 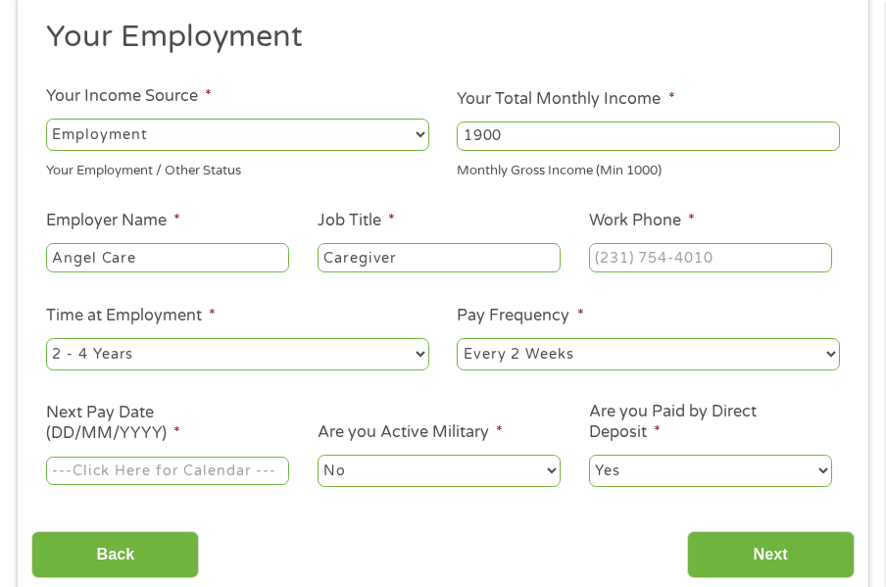 I want to click on label: Next Pay Date (DD/MM/YYYY), so click(x=168, y=424).